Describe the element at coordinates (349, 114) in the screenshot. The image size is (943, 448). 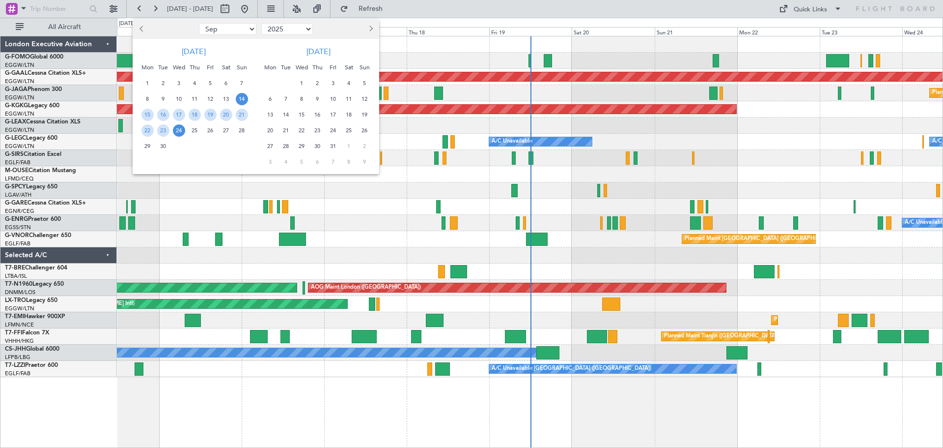
I see `div: 18-10-2025` at that location.